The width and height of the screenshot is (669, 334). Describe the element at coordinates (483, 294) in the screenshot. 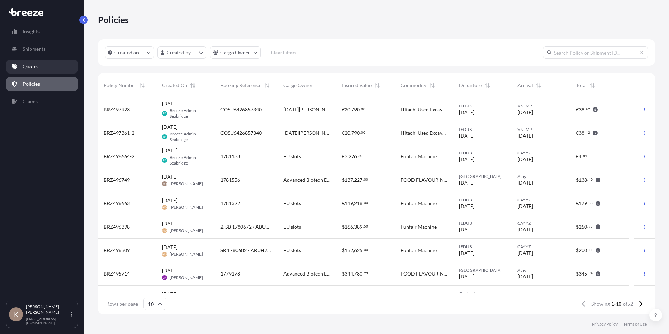

I see `span: Colchester` at that location.